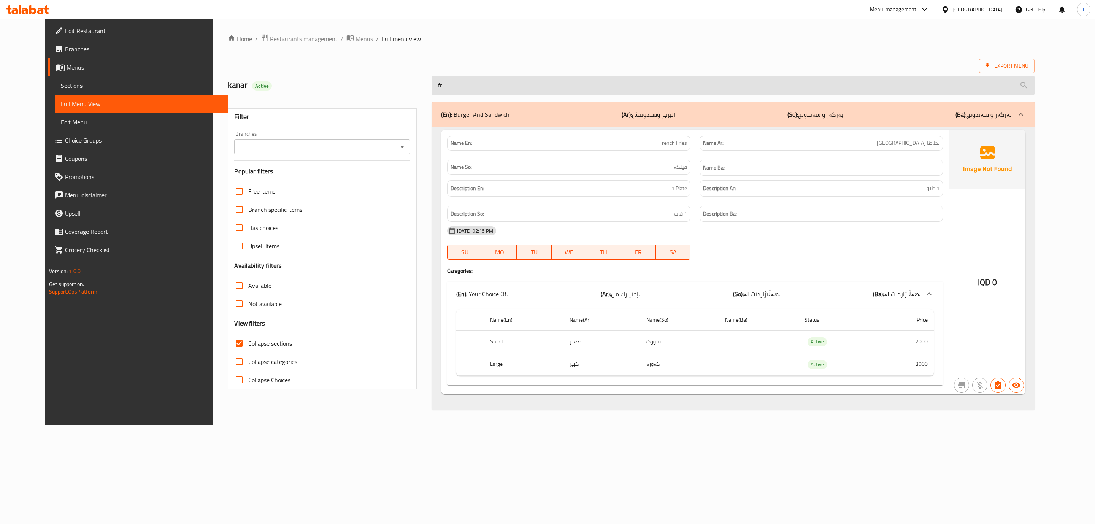 The width and height of the screenshot is (1095, 524). Describe the element at coordinates (499, 252) in the screenshot. I see `button: MO` at that location.